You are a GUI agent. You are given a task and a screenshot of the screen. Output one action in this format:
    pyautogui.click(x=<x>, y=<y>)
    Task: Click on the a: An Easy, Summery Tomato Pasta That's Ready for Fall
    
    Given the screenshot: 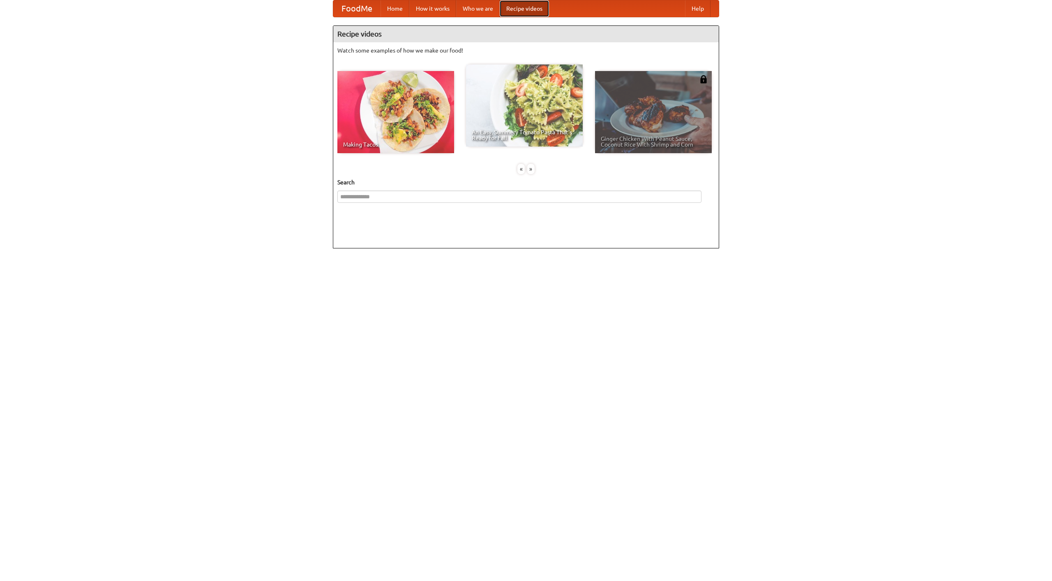 What is the action you would take?
    pyautogui.click(x=524, y=106)
    